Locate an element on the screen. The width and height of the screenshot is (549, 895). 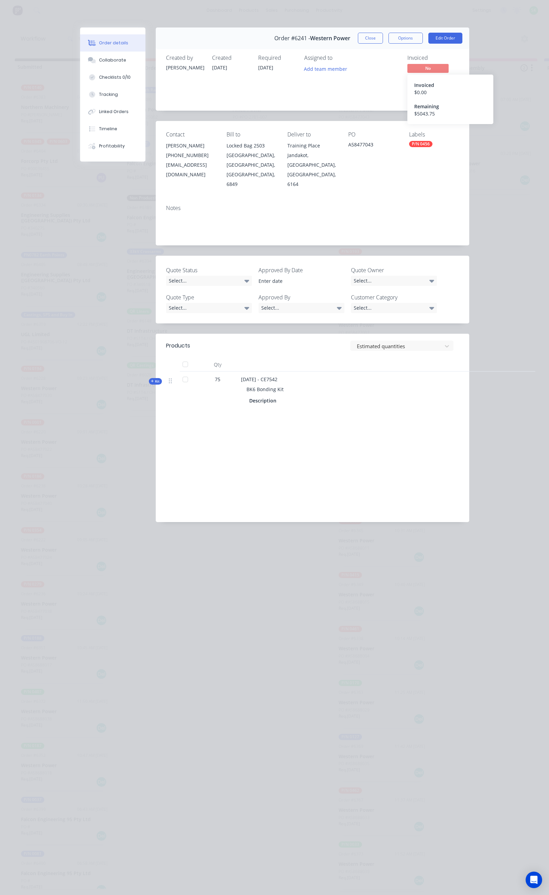
span: 75 is located at coordinates (217, 379).